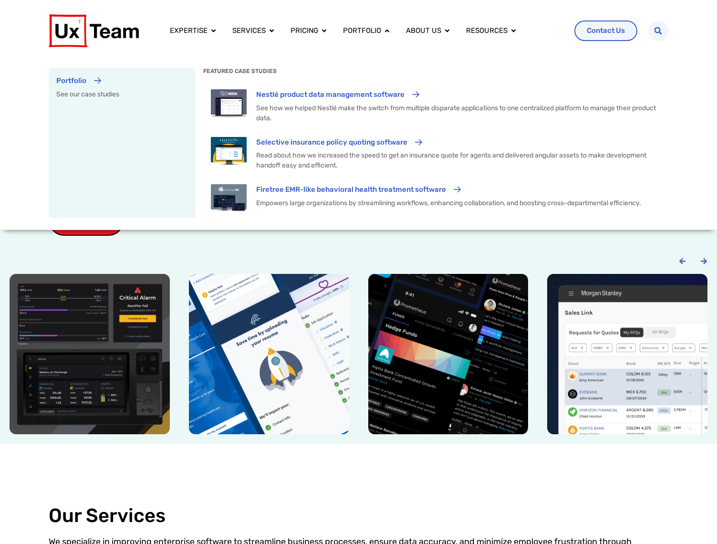 The image size is (717, 544). What do you see at coordinates (269, 354) in the screenshot?
I see `img: SHC medical job application mobile app` at bounding box center [269, 354].